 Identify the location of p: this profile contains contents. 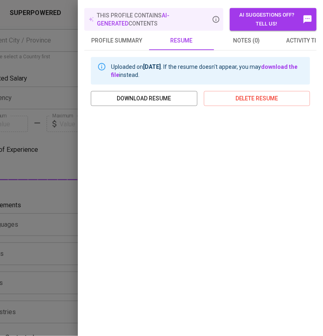
(153, 19).